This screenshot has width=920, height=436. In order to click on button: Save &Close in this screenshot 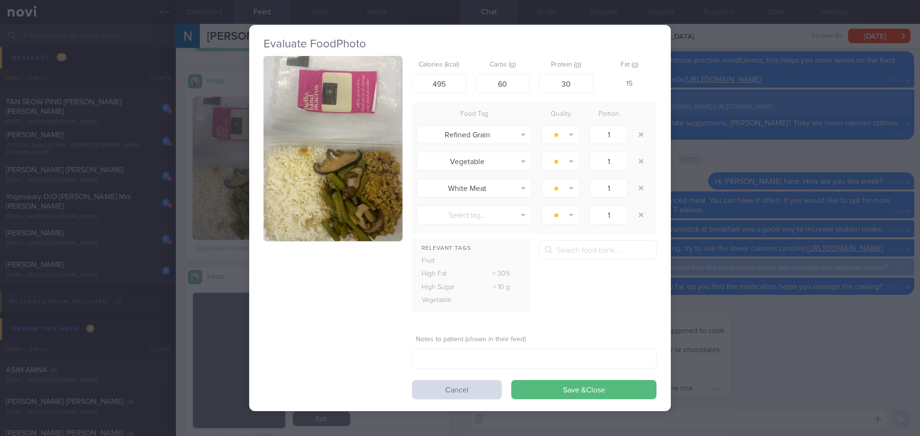, I will do `click(584, 390)`.